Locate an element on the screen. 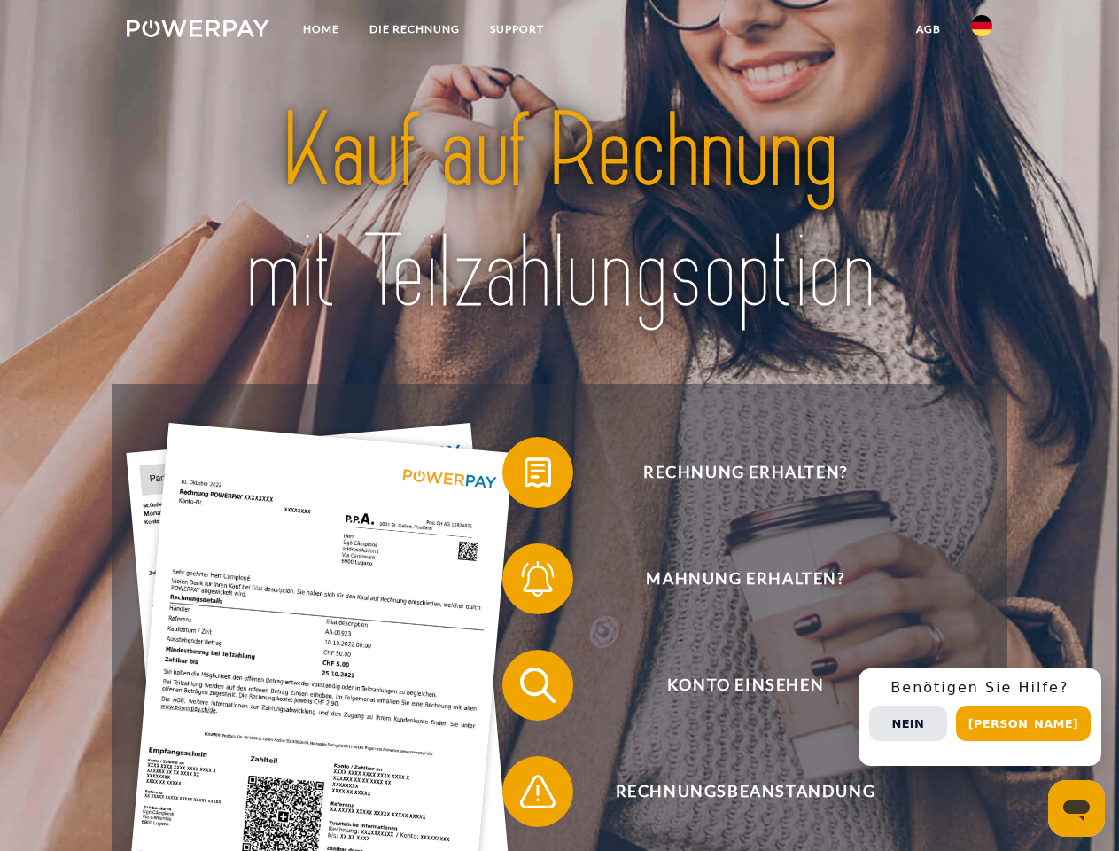 This screenshot has width=1119, height=851. button: Rechnungsbeanstandung is located at coordinates (733, 791).